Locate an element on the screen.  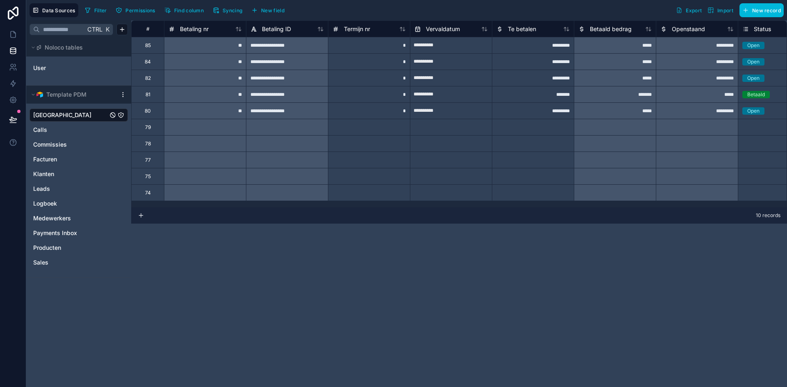
button: Noloco tables is located at coordinates (76, 48).